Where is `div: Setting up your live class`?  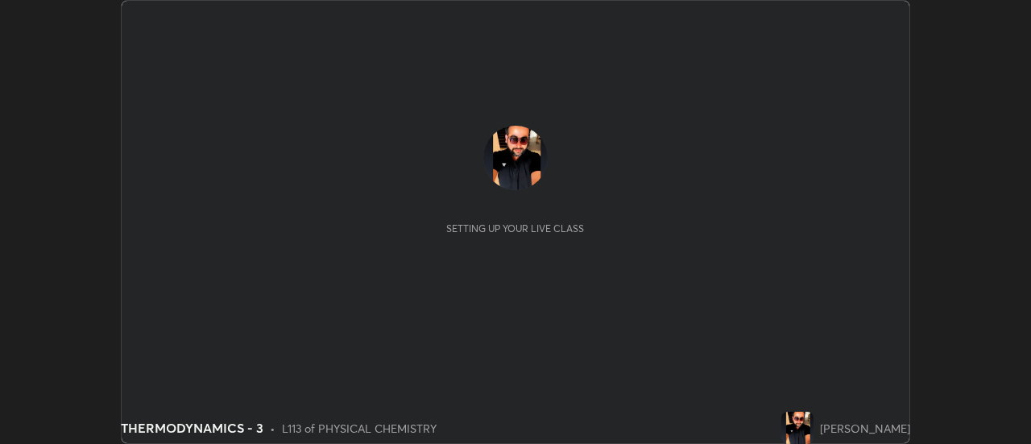
div: Setting up your live class is located at coordinates (515, 228).